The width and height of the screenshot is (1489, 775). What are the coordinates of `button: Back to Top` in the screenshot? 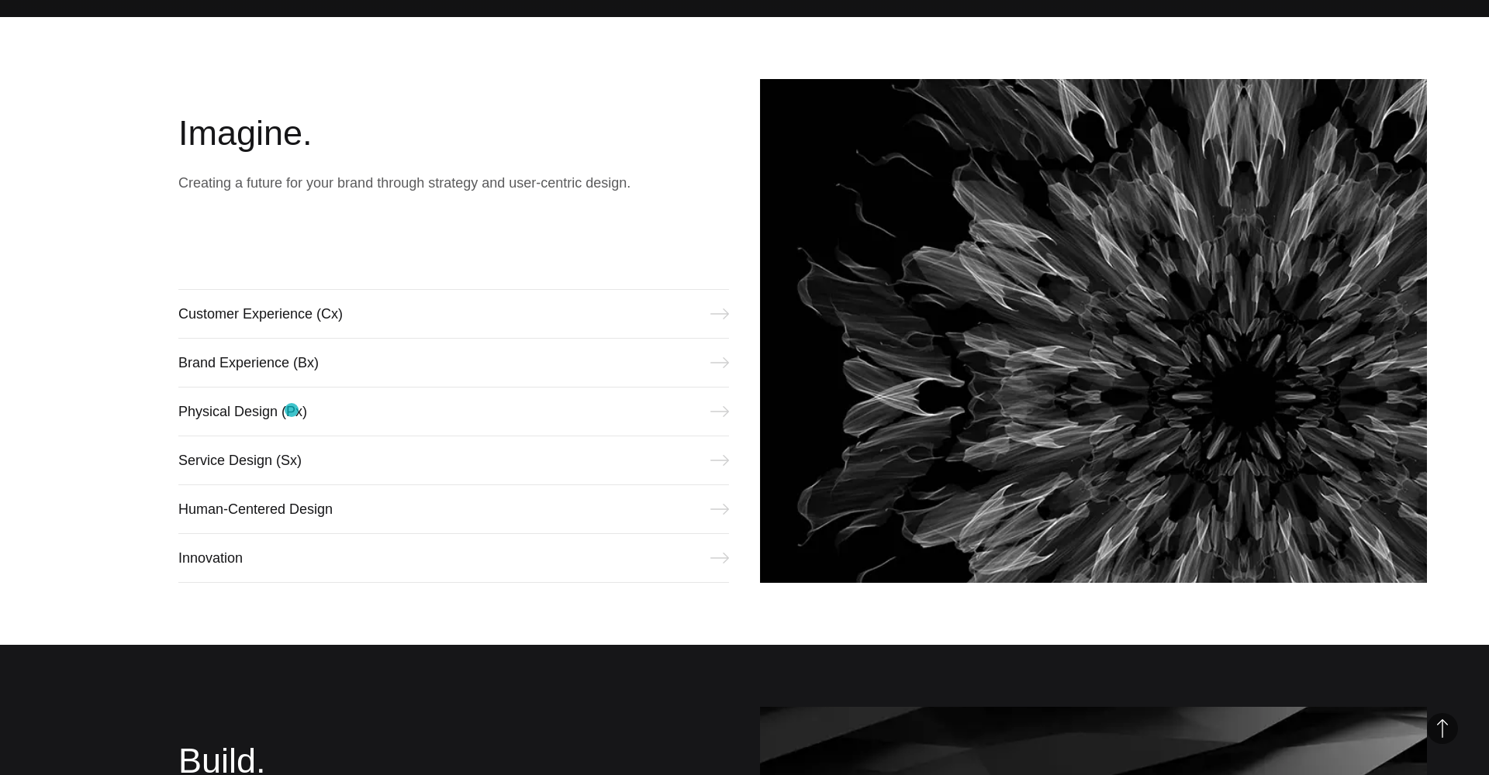 It's located at (1442, 729).